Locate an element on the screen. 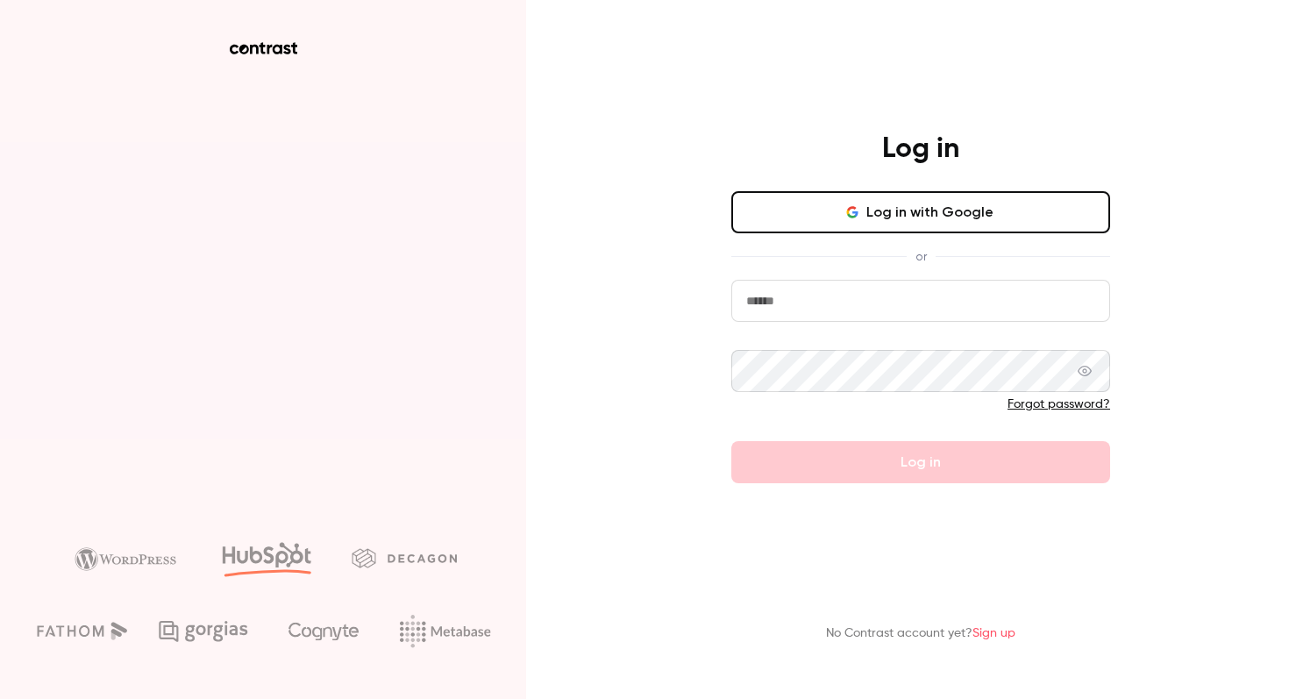 The image size is (1289, 699). button: Log in with Google is located at coordinates (921, 212).